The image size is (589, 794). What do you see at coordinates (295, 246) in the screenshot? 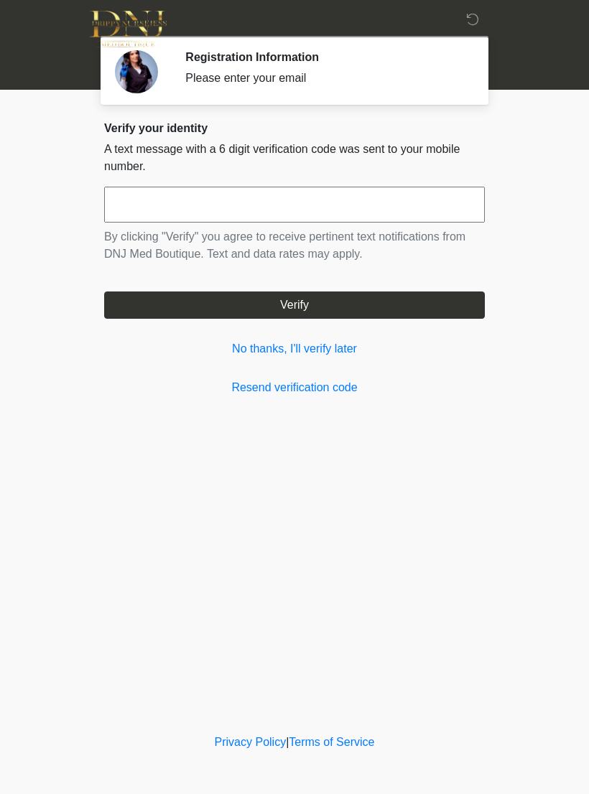
I see `p: By clicking "Verify" you agree to receive pertinent text notifications from DNJ Med Boutique. Tex...` at bounding box center [295, 246].